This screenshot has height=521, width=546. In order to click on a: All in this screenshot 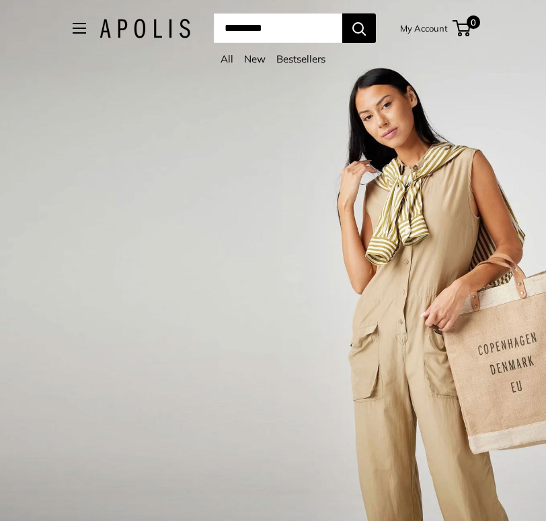, I will do `click(227, 58)`.